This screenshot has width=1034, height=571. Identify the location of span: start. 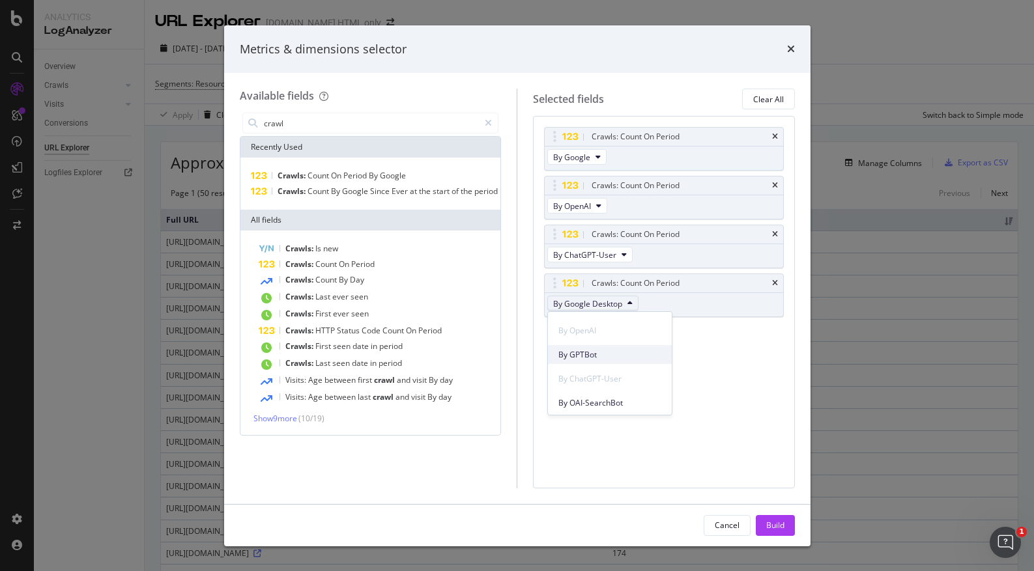
(442, 191).